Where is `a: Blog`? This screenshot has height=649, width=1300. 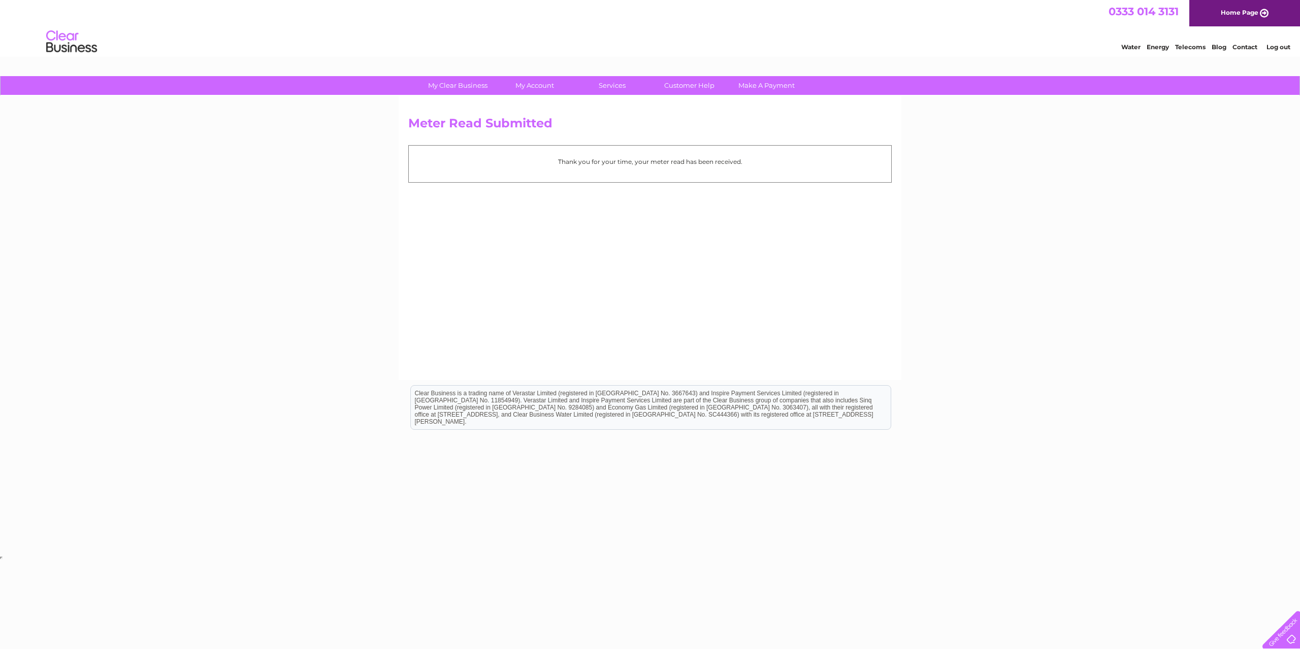 a: Blog is located at coordinates (1219, 47).